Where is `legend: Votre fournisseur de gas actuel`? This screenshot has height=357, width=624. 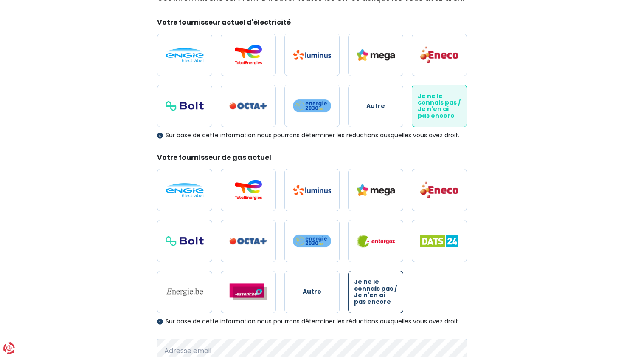 legend: Votre fournisseur de gas actuel is located at coordinates (312, 159).